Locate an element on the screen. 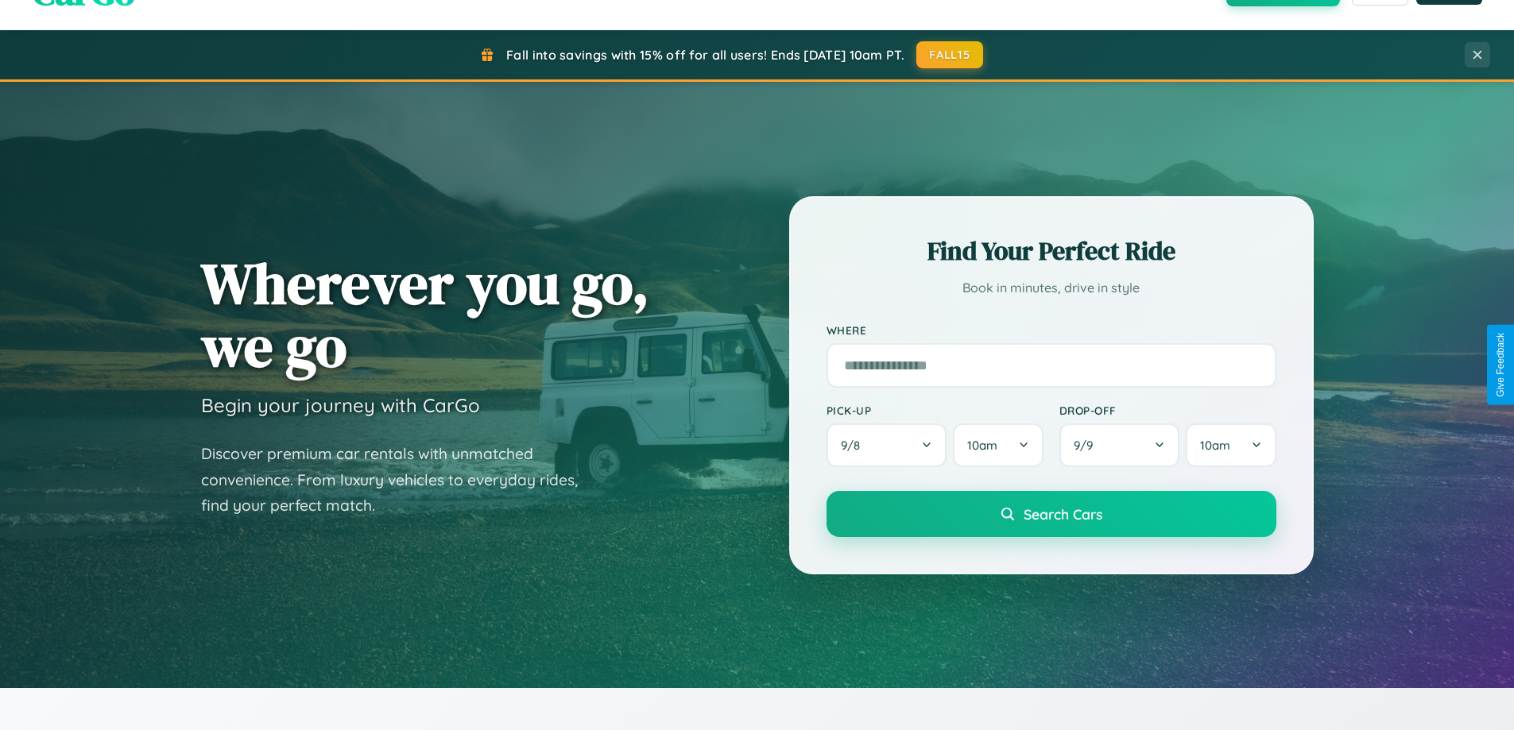 Image resolution: width=1514 pixels, height=730 pixels. p: Book in minutes, drive in style is located at coordinates (1051, 288).